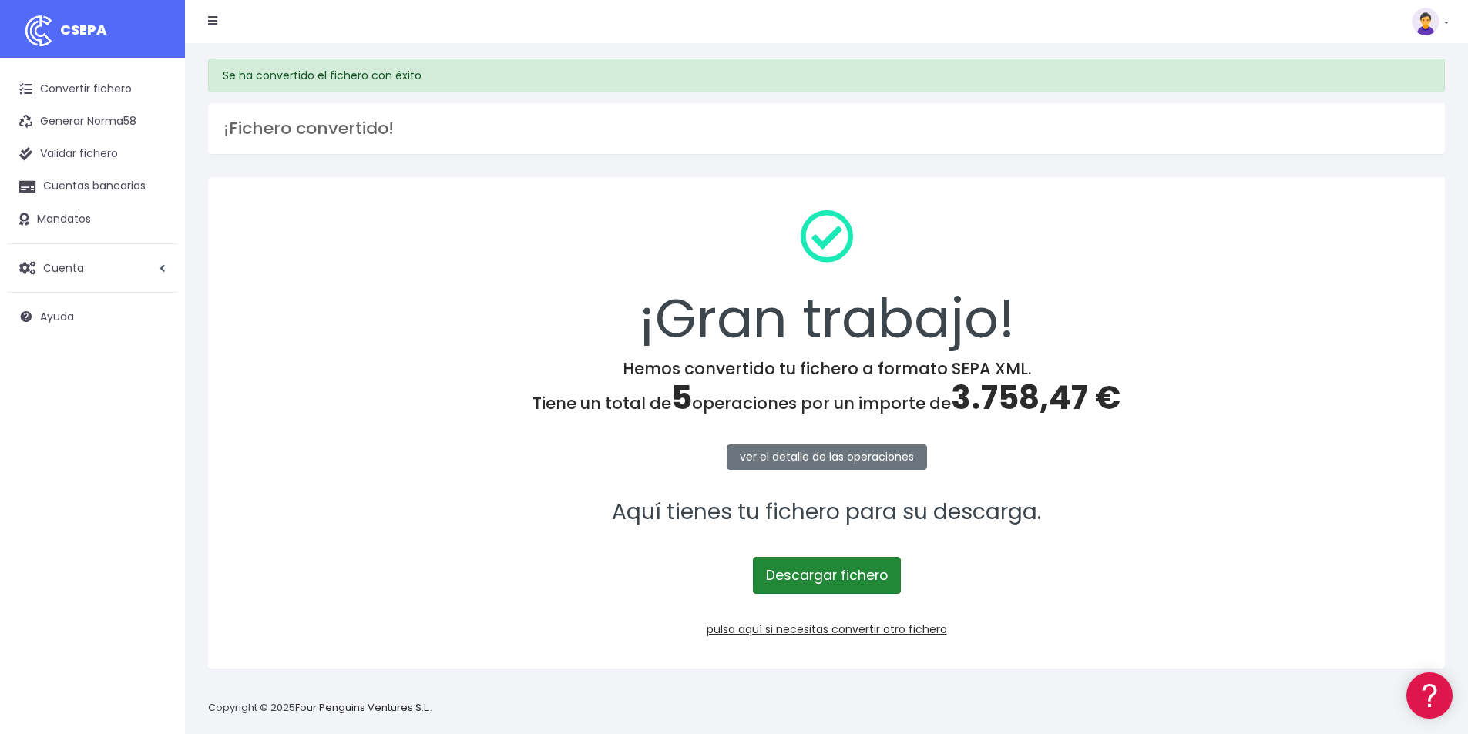 This screenshot has height=734, width=1468. What do you see at coordinates (92, 220) in the screenshot?
I see `a: Mandatos` at bounding box center [92, 220].